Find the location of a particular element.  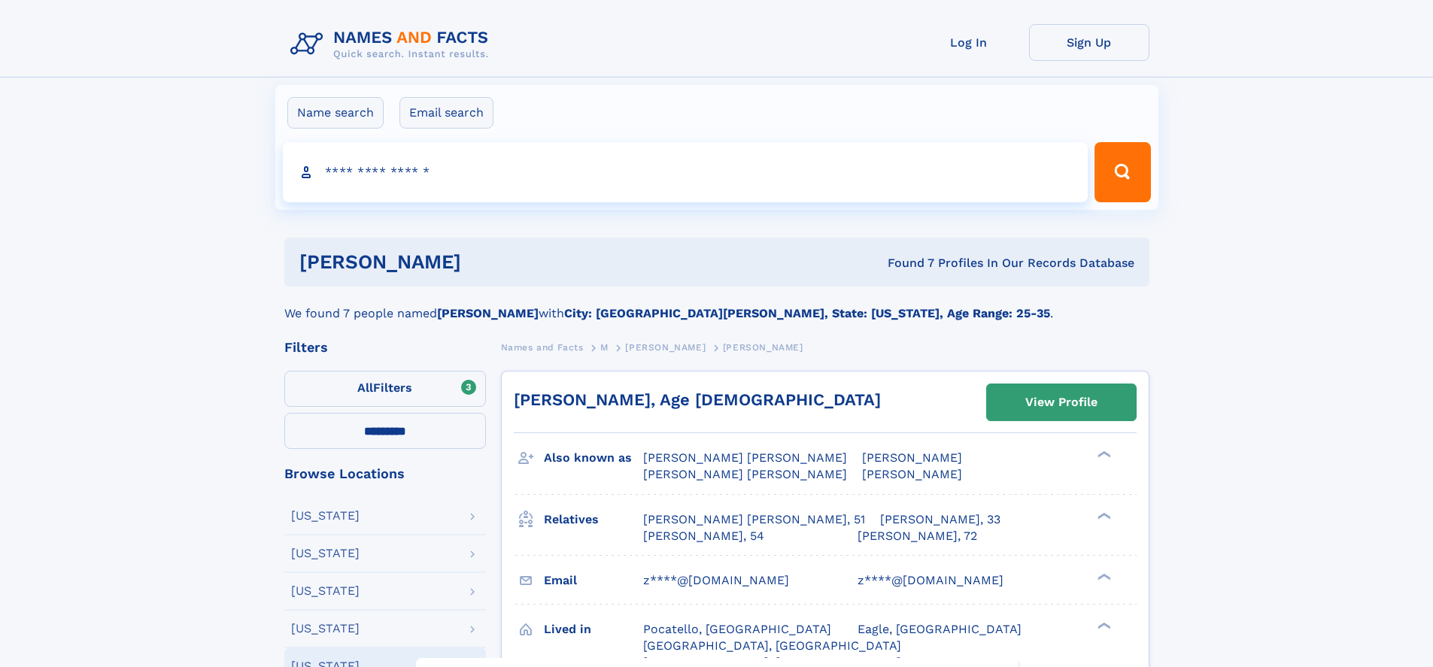

h3: Relatives is located at coordinates (593, 520).